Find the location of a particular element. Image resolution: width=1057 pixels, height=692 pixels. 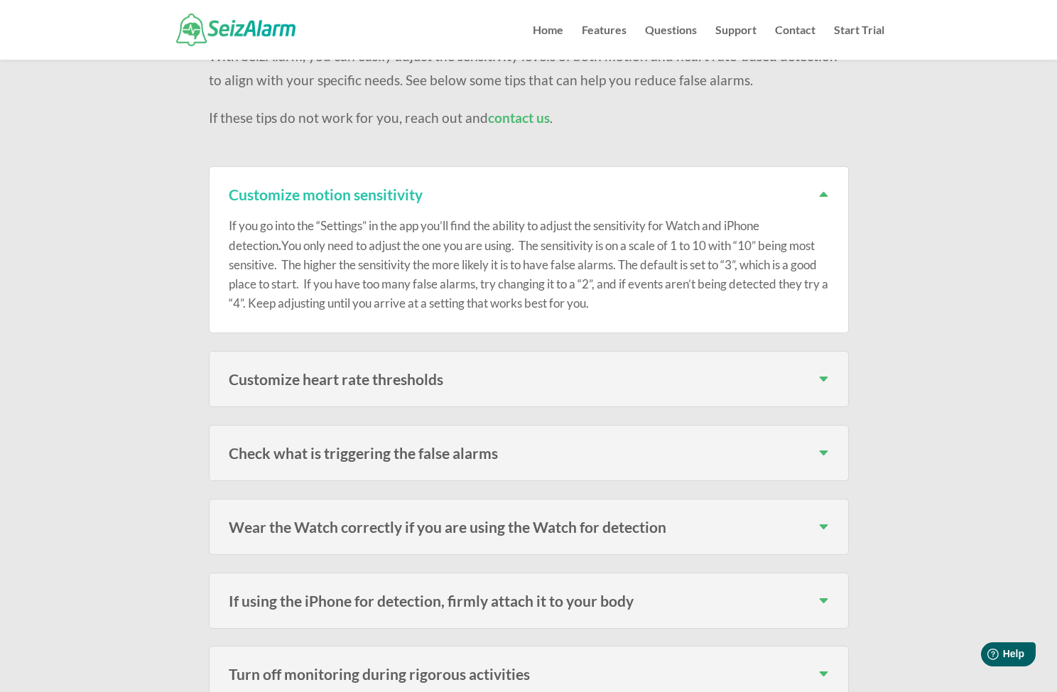

span: Help is located at coordinates (83, 17).